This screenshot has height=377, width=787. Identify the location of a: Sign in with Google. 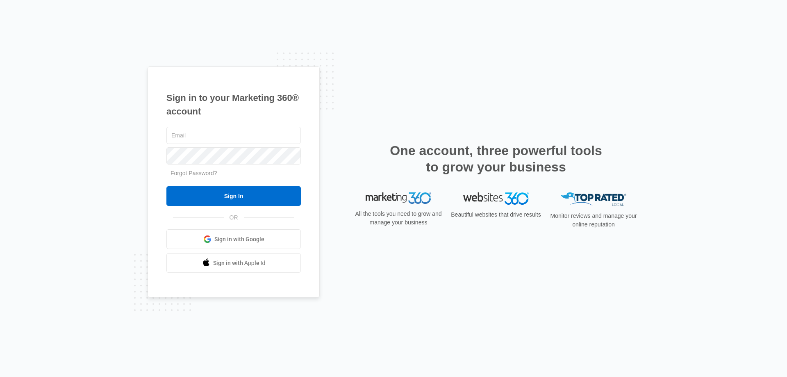
(234, 239).